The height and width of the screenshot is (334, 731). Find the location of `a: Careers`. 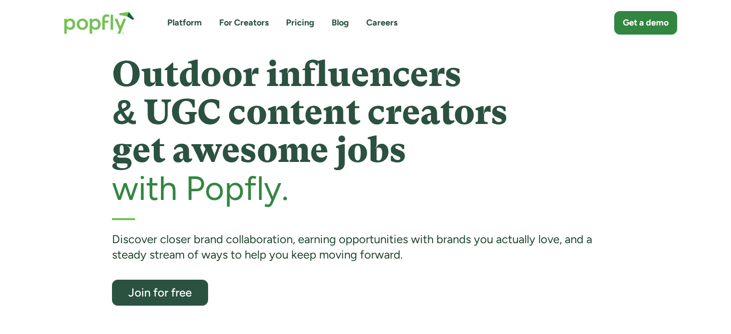

a: Careers is located at coordinates (382, 23).